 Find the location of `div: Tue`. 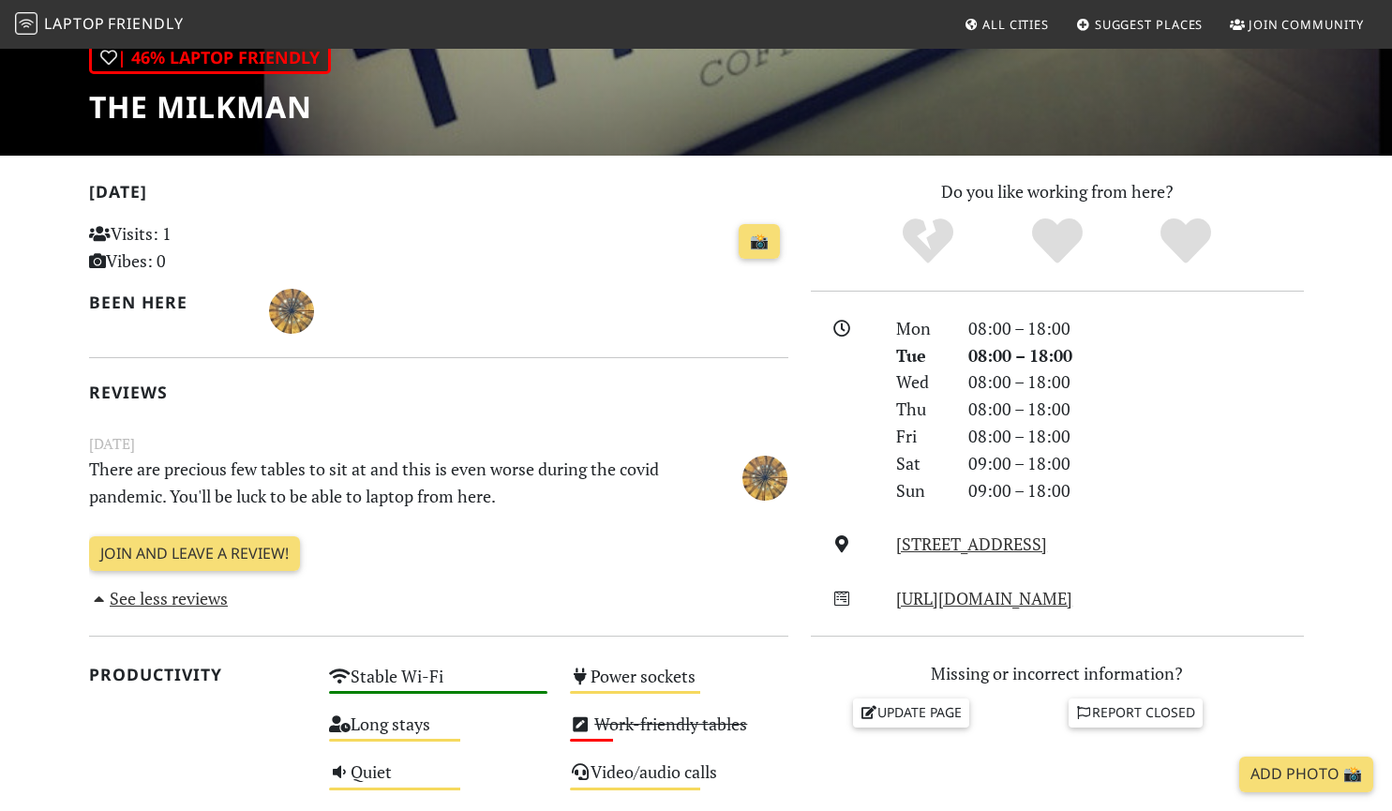

div: Tue is located at coordinates (921, 355).